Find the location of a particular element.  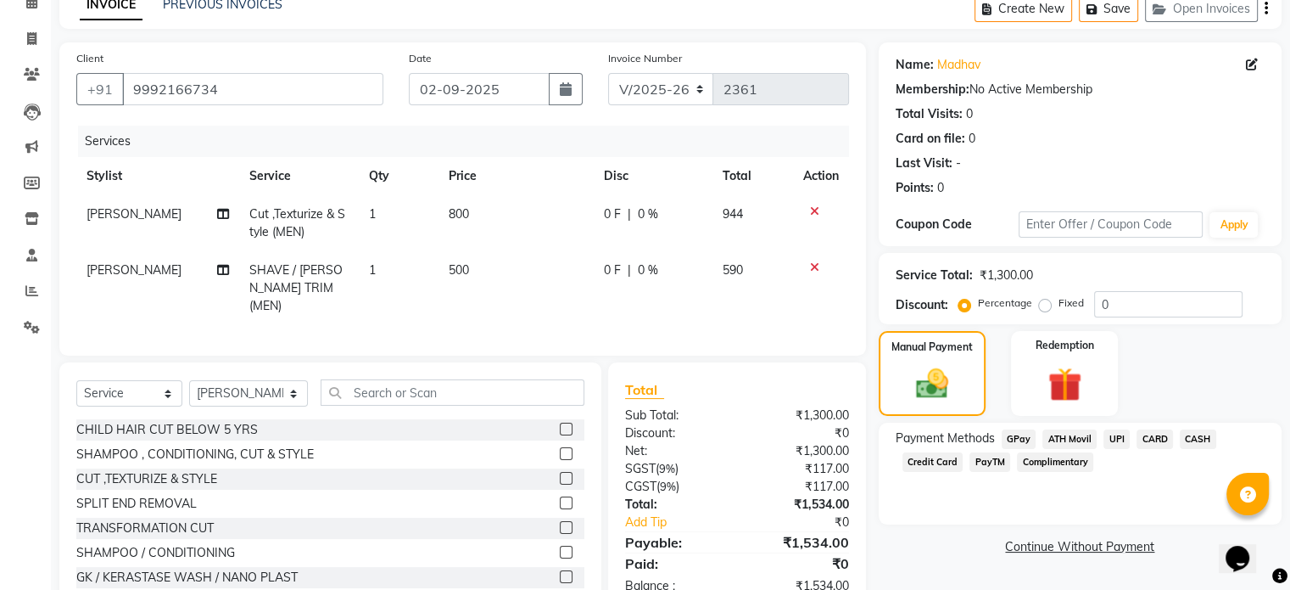

label: Date is located at coordinates (420, 59).